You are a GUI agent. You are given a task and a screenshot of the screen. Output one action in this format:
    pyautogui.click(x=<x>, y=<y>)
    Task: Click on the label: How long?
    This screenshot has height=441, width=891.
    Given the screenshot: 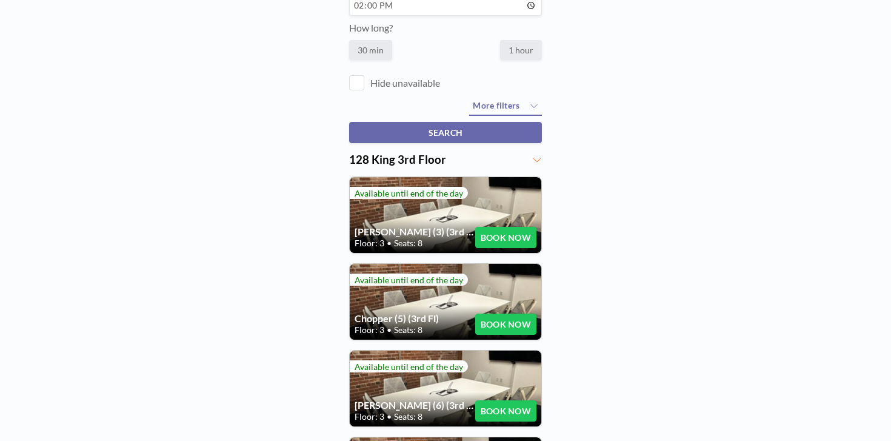 What is the action you would take?
    pyautogui.click(x=371, y=27)
    